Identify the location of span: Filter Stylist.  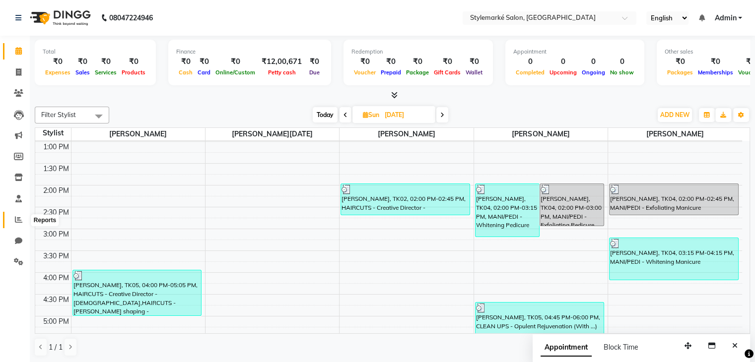
(59, 115).